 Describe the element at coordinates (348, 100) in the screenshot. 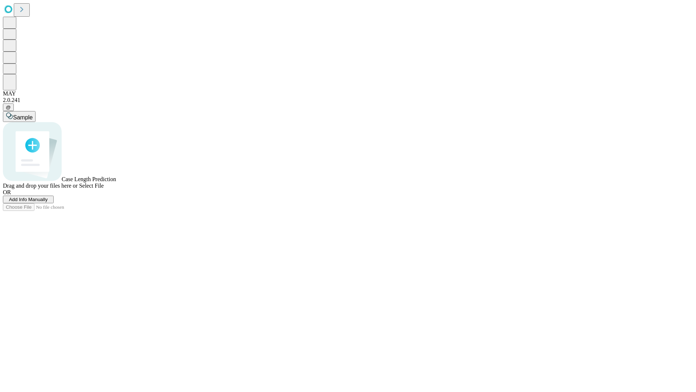

I see `div: 2.0.241` at that location.